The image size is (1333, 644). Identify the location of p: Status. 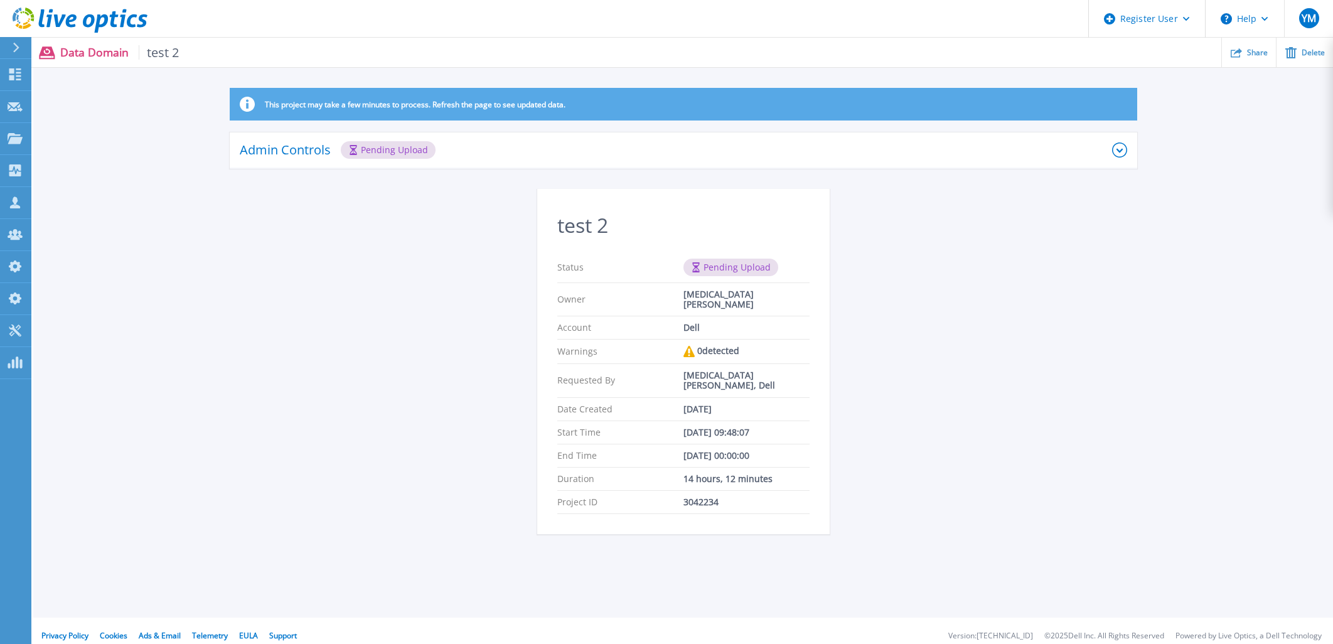
(620, 267).